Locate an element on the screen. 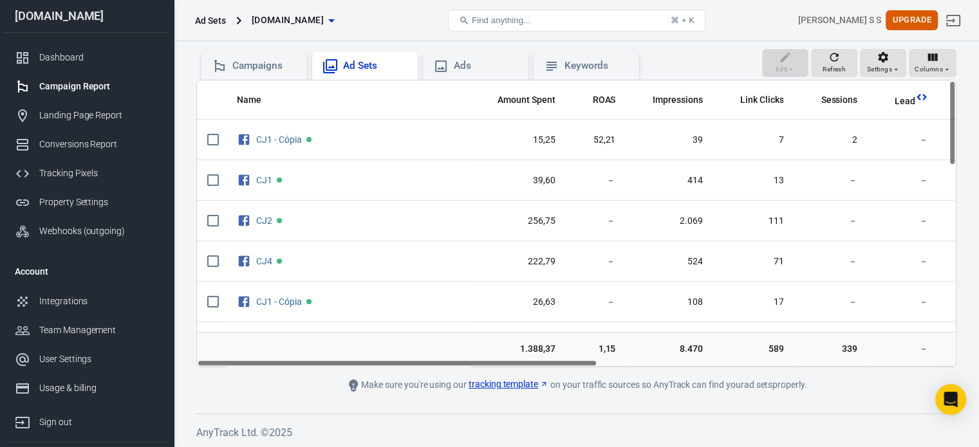 The width and height of the screenshot is (979, 447). div: Sign out is located at coordinates (99, 422).